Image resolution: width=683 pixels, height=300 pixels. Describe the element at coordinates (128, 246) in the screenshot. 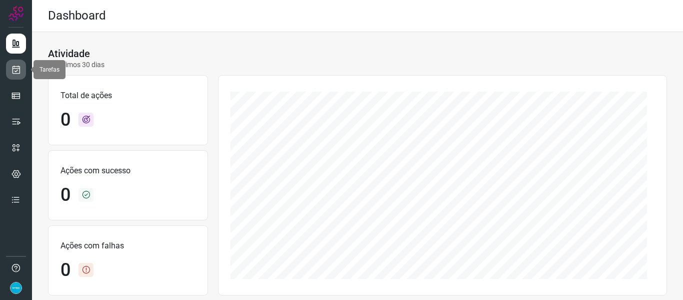

I see `p: Ações com falhas` at that location.